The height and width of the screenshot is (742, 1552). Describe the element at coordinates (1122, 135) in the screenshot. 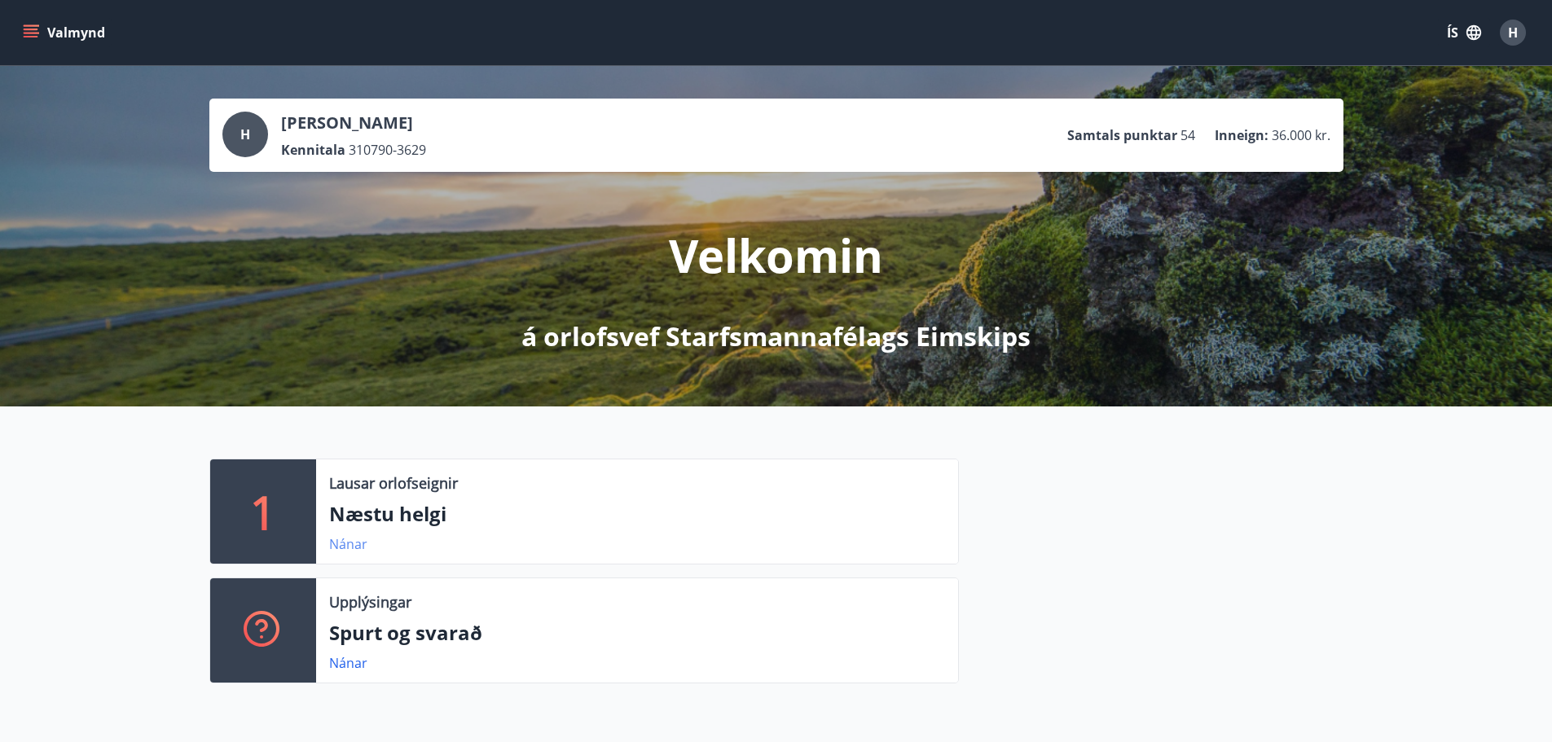

I see `p: Samtals punktar` at that location.